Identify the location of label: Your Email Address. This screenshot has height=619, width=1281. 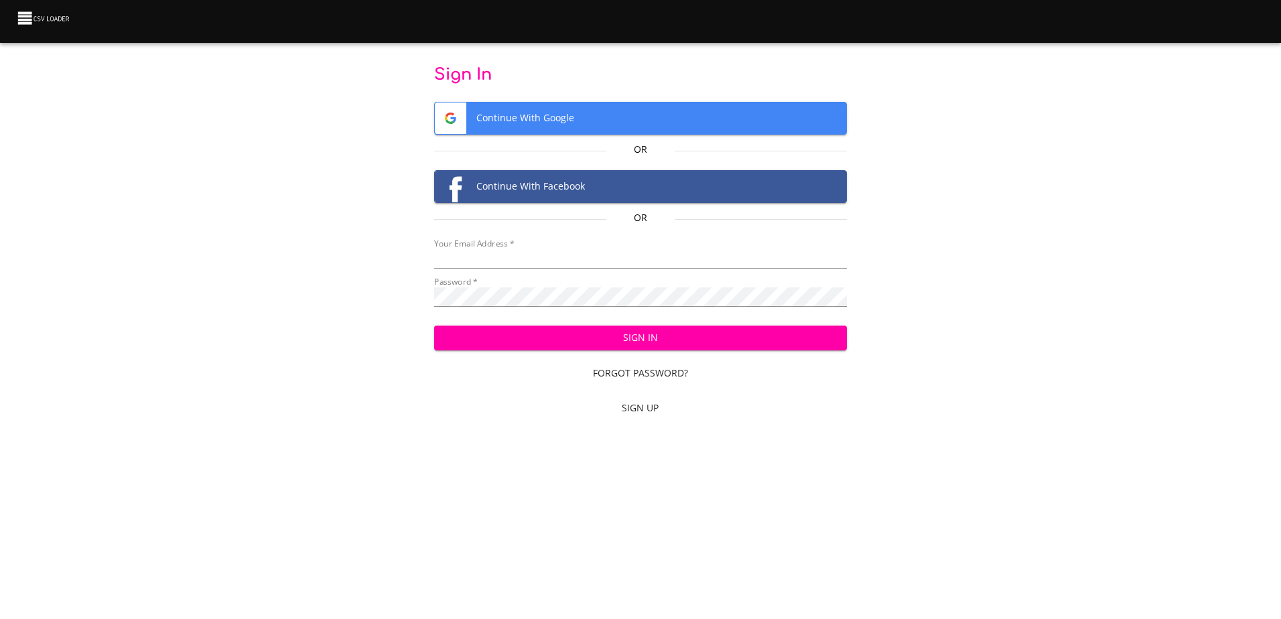
(474, 244).